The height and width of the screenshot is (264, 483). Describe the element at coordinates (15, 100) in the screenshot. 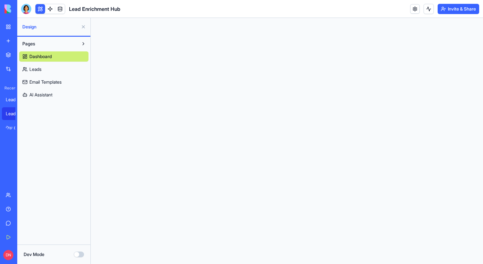

I see `a: Lead Enrichment Pro` at that location.